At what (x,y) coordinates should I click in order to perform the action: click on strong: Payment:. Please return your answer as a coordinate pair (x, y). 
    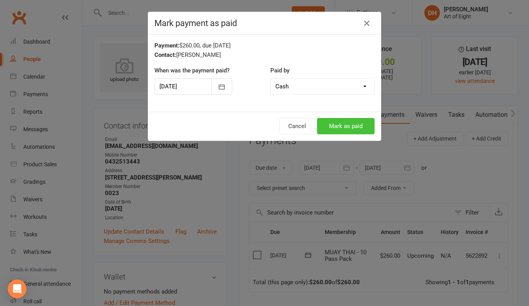
    Looking at the image, I should click on (167, 46).